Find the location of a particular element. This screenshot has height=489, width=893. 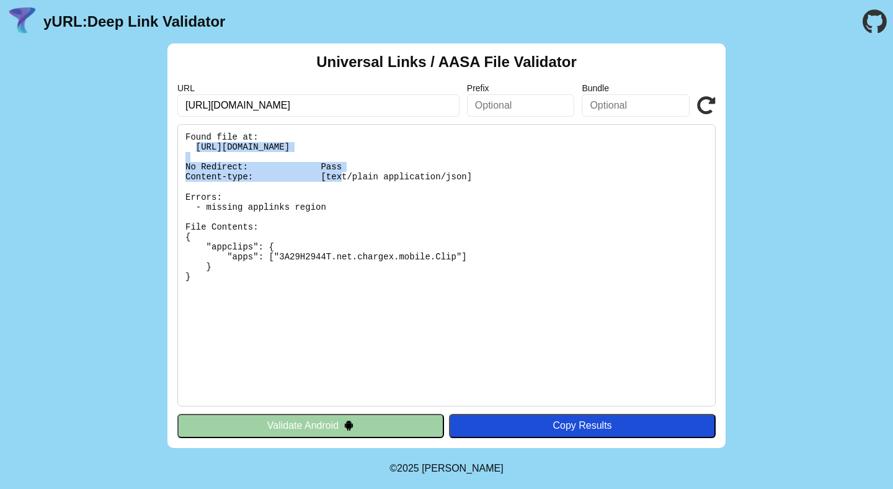

button: Copy Results is located at coordinates (582, 425).